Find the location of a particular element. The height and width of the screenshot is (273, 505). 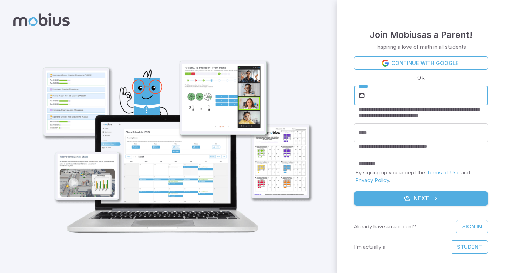

p: Inspiring a love of math in all students is located at coordinates (421, 47).